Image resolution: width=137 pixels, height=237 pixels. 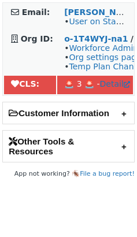 What do you see at coordinates (96, 39) in the screenshot?
I see `a: o-1T4WYJ-na1` at bounding box center [96, 39].